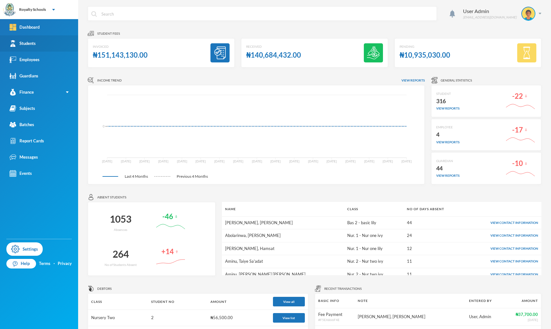 Image resolution: width=551 pixels, height=329 pixels. Describe the element at coordinates (434, 249) in the screenshot. I see `td: 12` at that location.